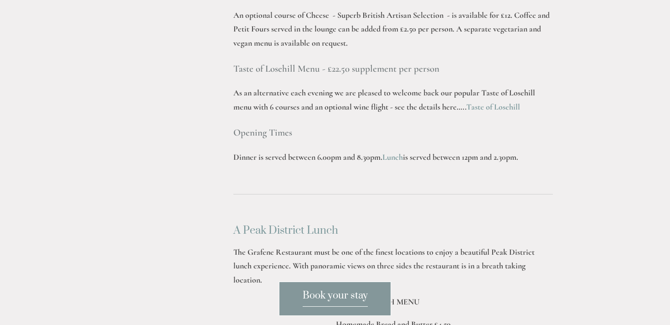 This screenshot has height=325, width=670. Describe the element at coordinates (393, 29) in the screenshot. I see `p: An optional course of Cheese - Superb British Artisan Selection - is available for £12. Coffee an...` at that location.